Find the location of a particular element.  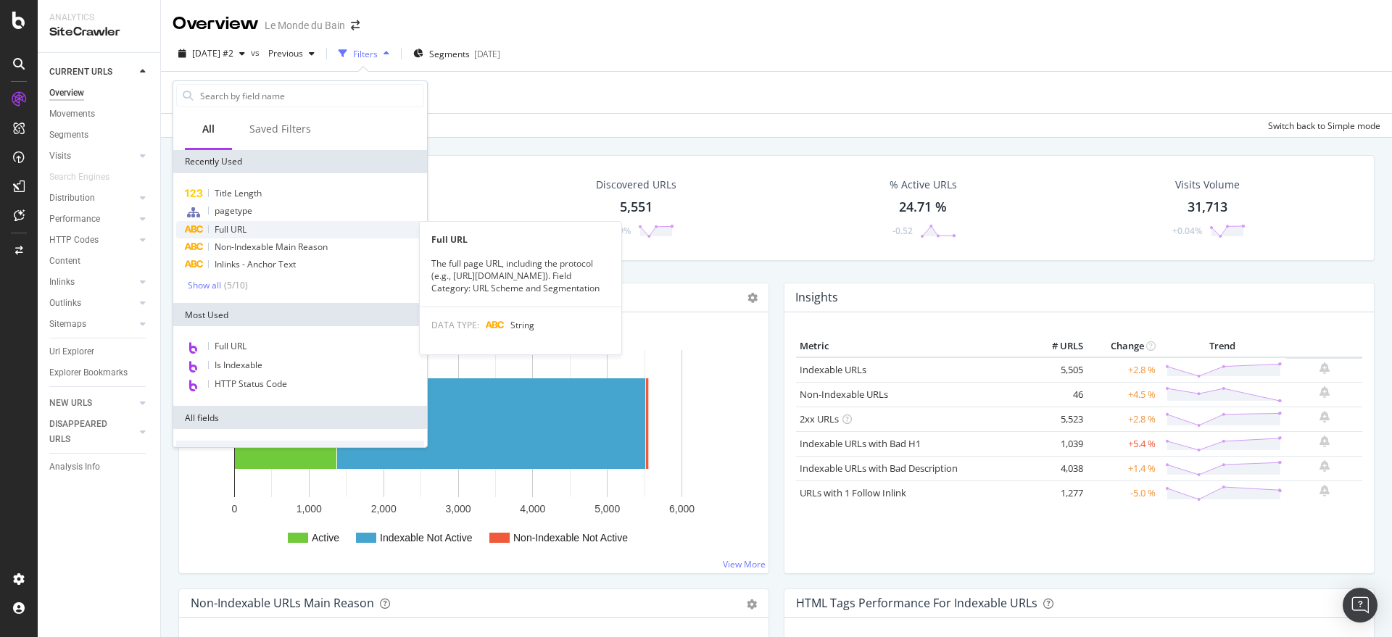

a: Indexable URLs is located at coordinates (833, 370).